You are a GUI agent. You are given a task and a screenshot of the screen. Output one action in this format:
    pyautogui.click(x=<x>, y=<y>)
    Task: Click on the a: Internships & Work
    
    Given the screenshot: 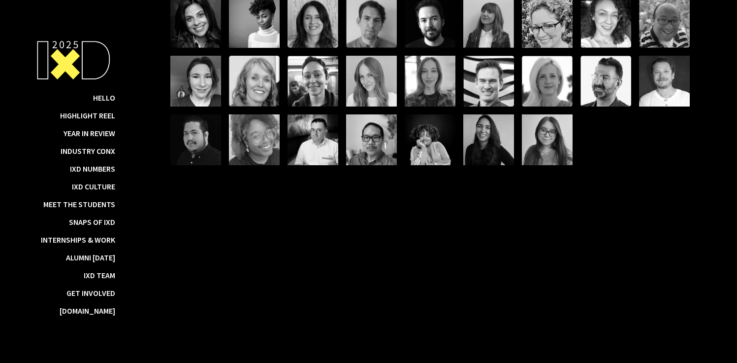 What is the action you would take?
    pyautogui.click(x=78, y=239)
    